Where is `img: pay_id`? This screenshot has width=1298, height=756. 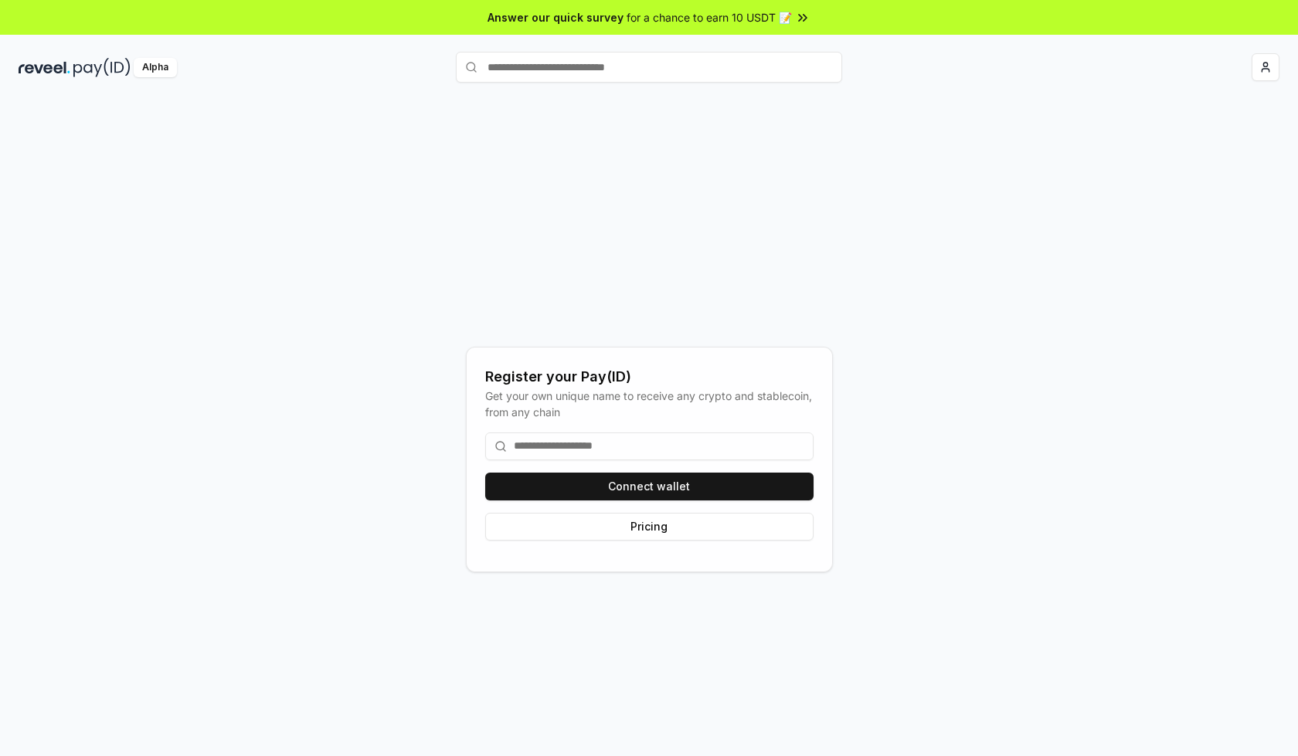 img: pay_id is located at coordinates (102, 67).